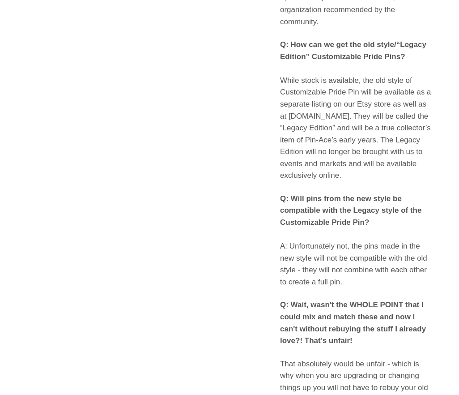 The width and height of the screenshot is (459, 395). I want to click on b: Q: Will pins from the new style be compatible with the Legacy style of the Customizable Pride Pin?, so click(351, 210).